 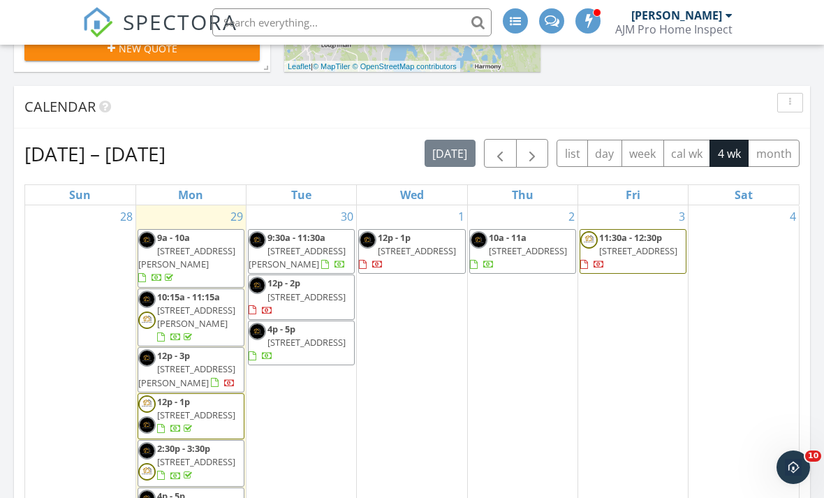 I want to click on button: New Quote, so click(x=142, y=48).